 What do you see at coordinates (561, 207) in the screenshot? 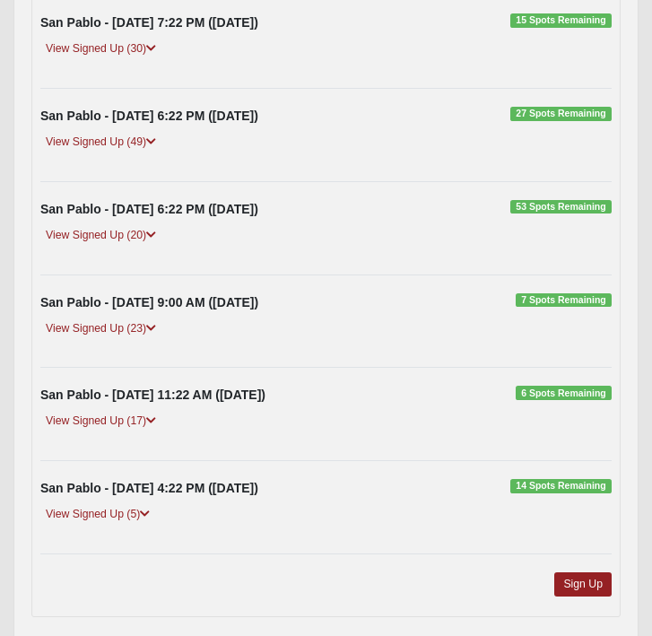
I see `span: 53 Spots Remaining` at bounding box center [561, 207].